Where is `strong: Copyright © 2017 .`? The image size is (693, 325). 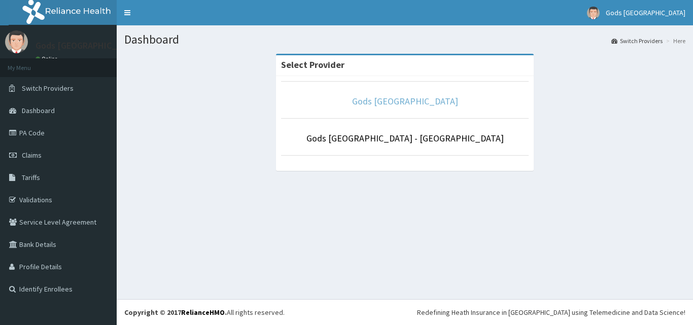
strong: Copyright © 2017 . is located at coordinates (176, 313).